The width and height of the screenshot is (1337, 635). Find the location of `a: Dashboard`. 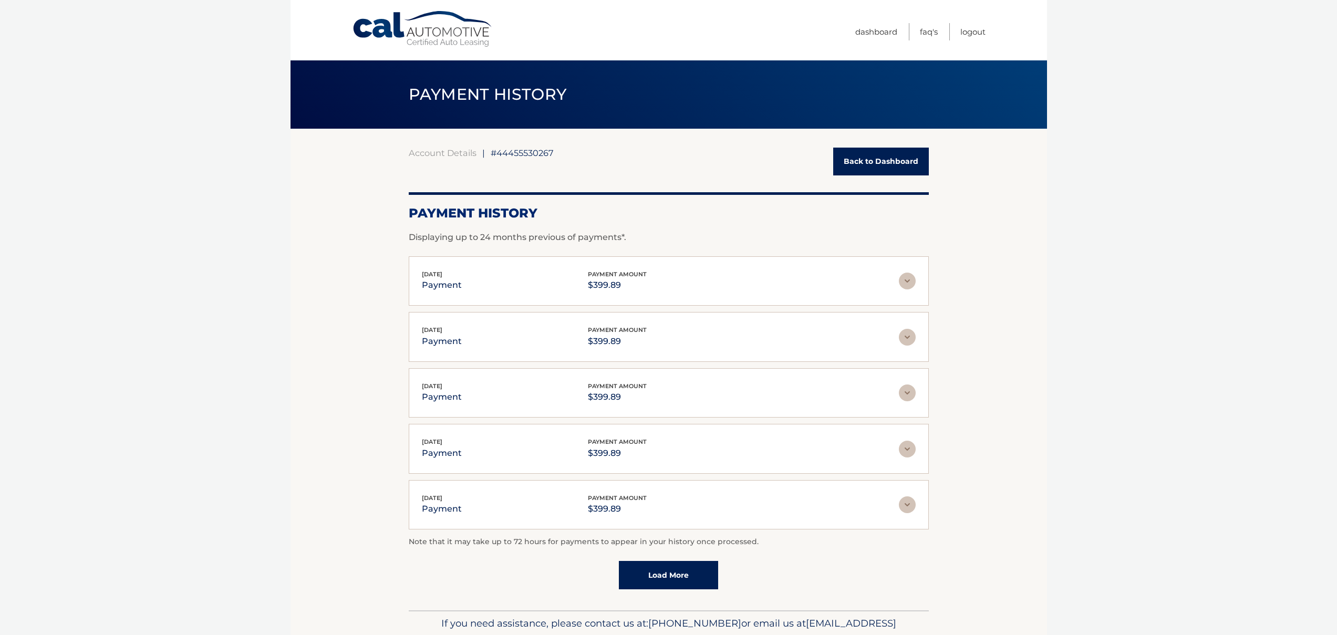

a: Dashboard is located at coordinates (876, 32).